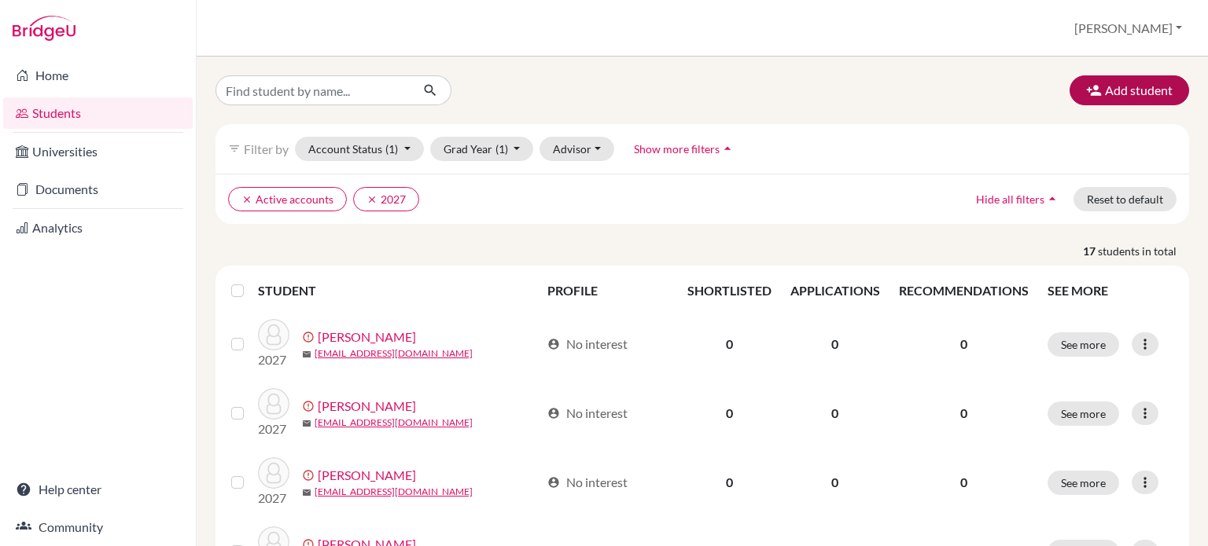 This screenshot has width=1208, height=546. I want to click on a: Universities, so click(97, 152).